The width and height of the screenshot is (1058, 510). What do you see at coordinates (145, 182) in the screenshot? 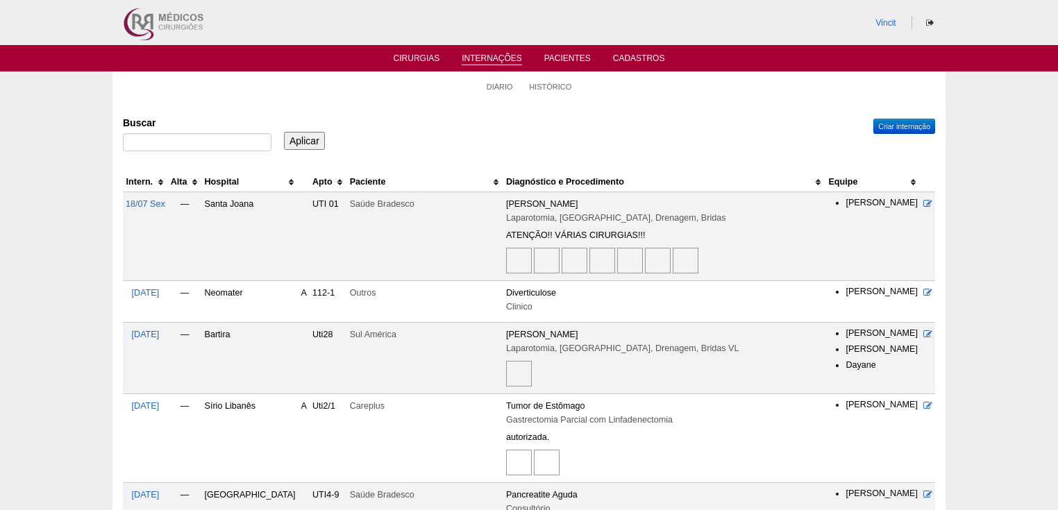
I see `th: Intern.` at bounding box center [145, 182].